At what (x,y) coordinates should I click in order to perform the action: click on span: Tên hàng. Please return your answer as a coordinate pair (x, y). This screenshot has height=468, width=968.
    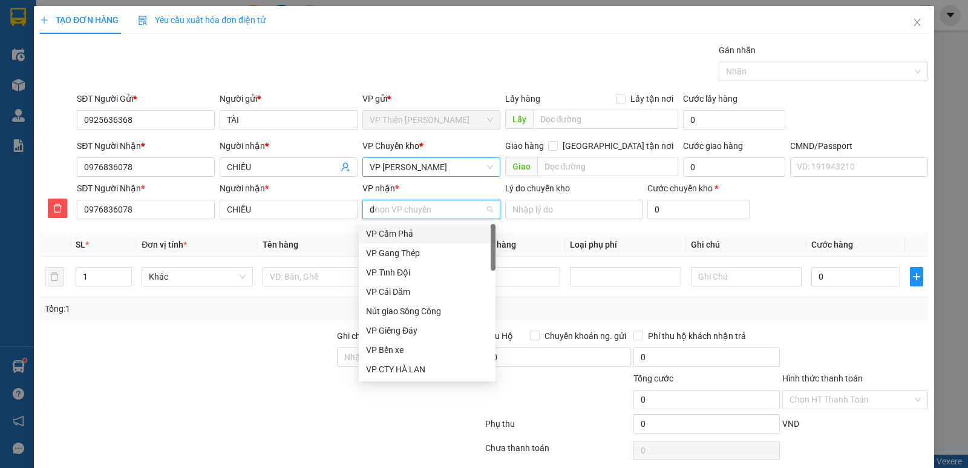
    Looking at the image, I should click on (280, 244).